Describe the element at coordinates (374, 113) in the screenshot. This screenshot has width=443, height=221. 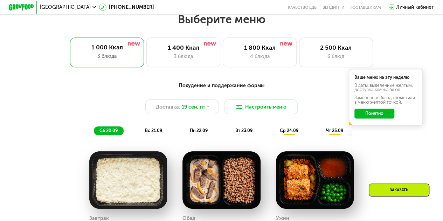
I see `button: Понятно` at that location.